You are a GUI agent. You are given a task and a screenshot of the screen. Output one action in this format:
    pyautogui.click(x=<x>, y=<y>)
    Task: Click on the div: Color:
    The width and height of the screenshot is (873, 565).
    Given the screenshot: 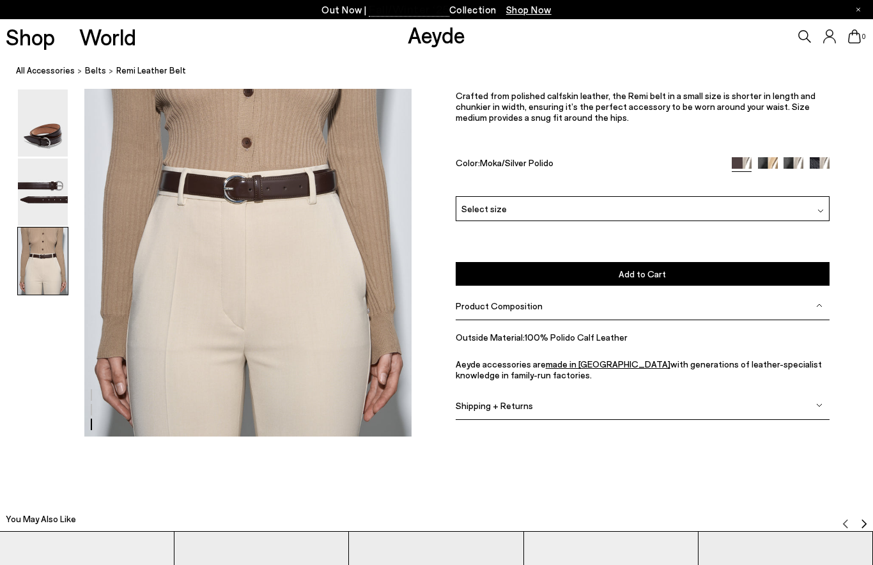 What is the action you would take?
    pyautogui.click(x=588, y=164)
    